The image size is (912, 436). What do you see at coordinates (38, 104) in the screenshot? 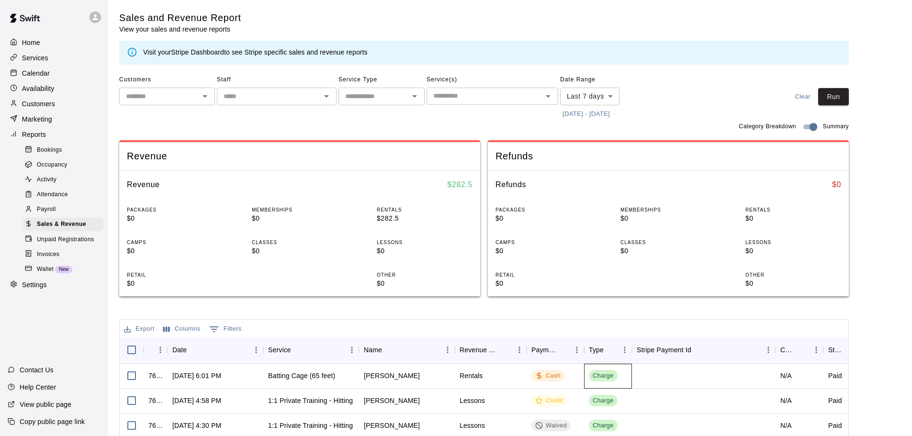
I see `p: Customers` at bounding box center [38, 104].